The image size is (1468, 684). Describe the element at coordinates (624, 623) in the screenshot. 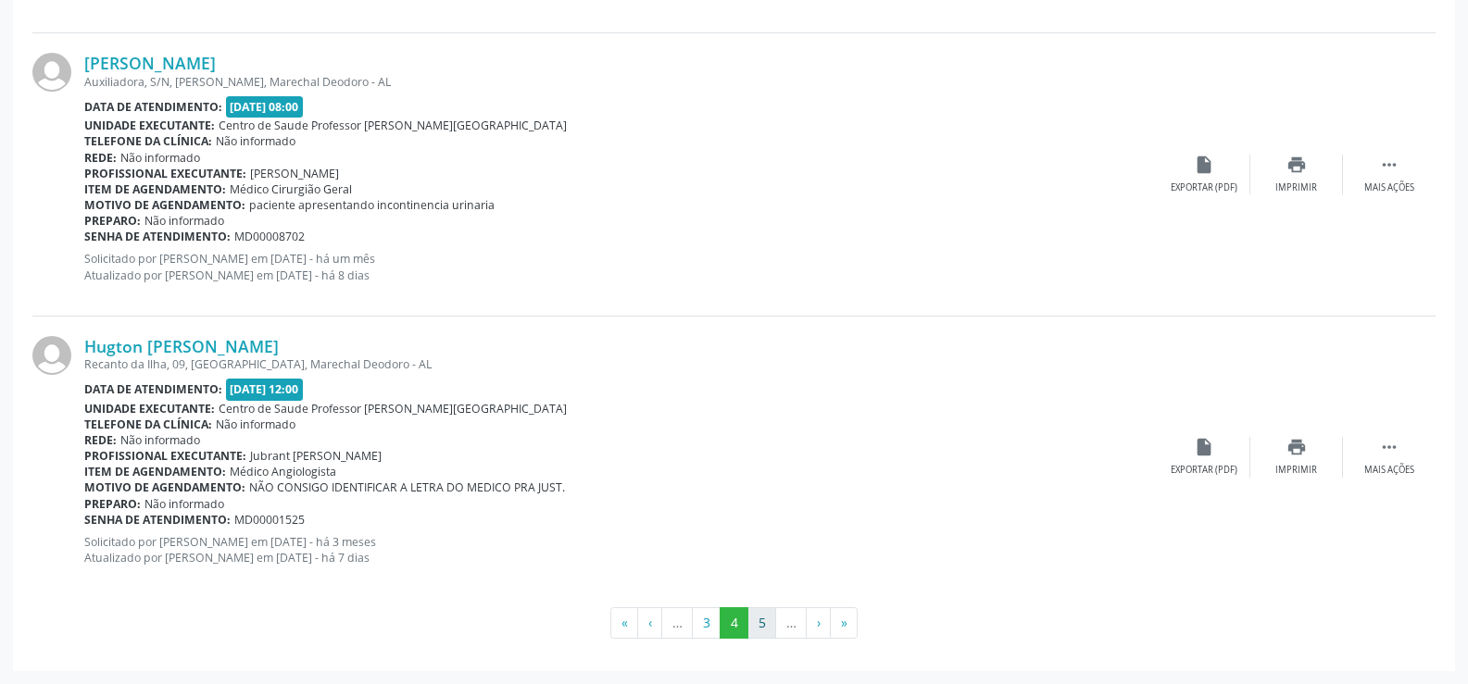

I see `button: Go to first page` at that location.